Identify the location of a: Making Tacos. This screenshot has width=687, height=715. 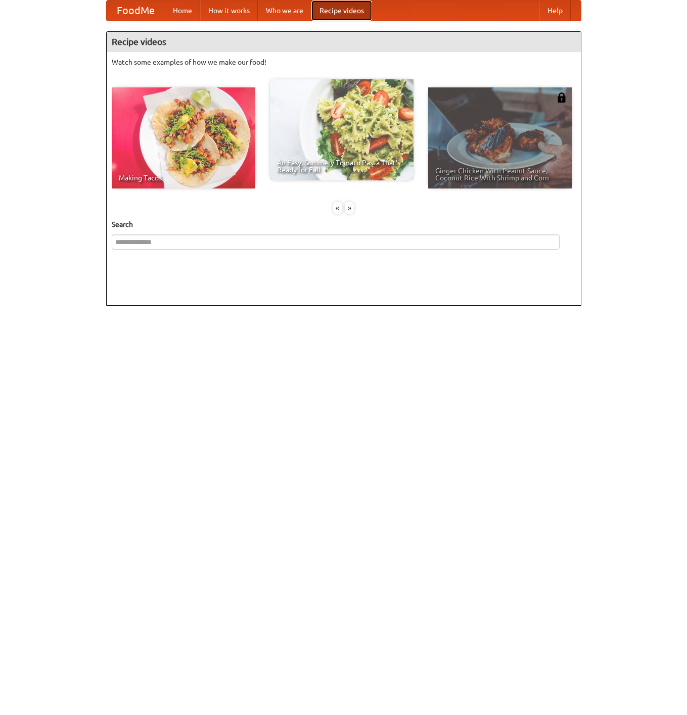
(183, 138).